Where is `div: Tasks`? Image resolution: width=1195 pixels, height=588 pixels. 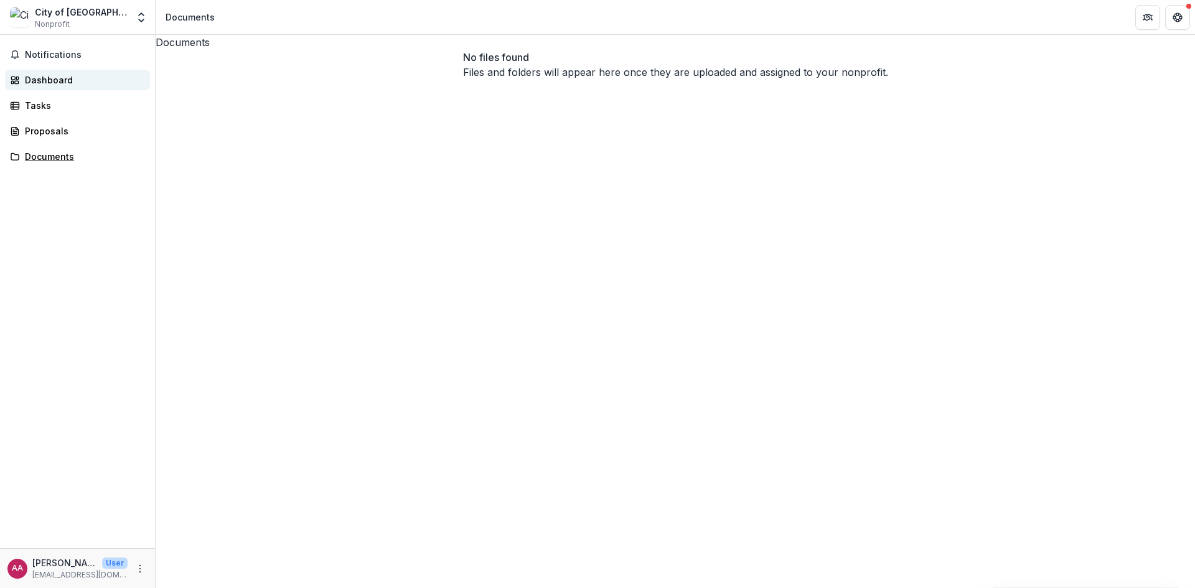 div: Tasks is located at coordinates (82, 105).